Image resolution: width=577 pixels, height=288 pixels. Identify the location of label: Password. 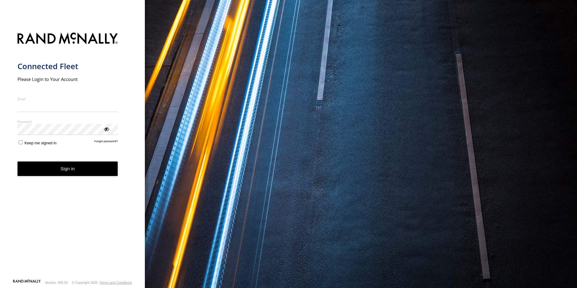
(68, 121).